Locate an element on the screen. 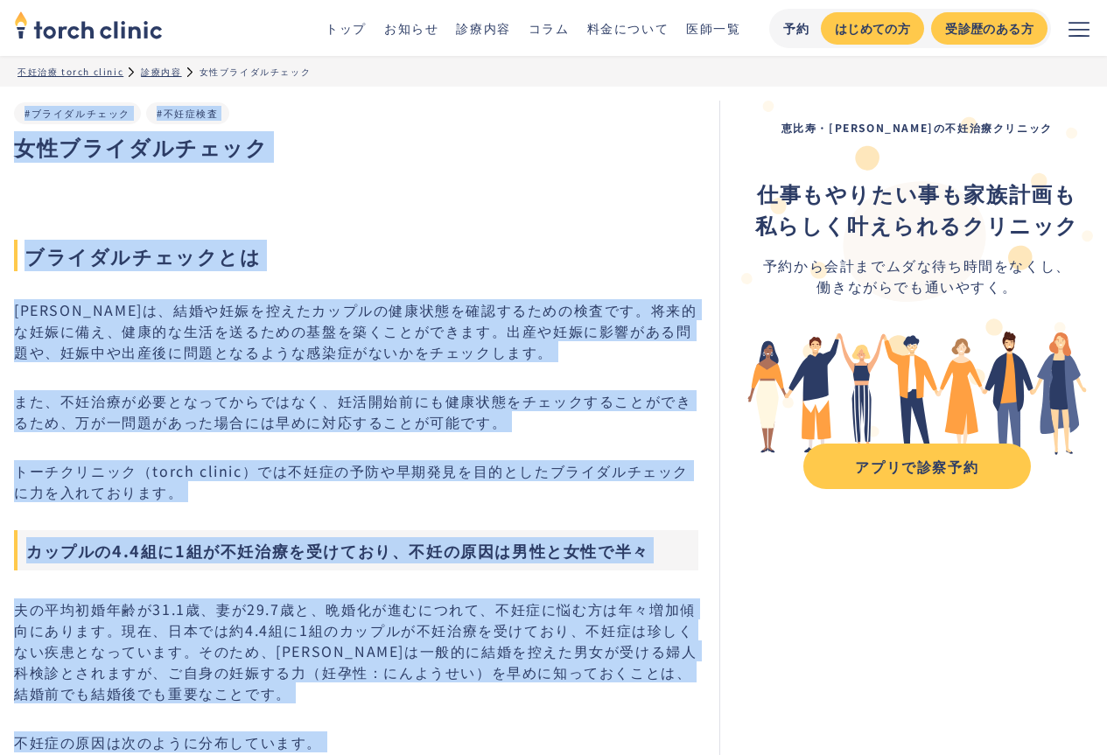 The height and width of the screenshot is (755, 1107). span: ブライダルチェックとは is located at coordinates (356, 256).